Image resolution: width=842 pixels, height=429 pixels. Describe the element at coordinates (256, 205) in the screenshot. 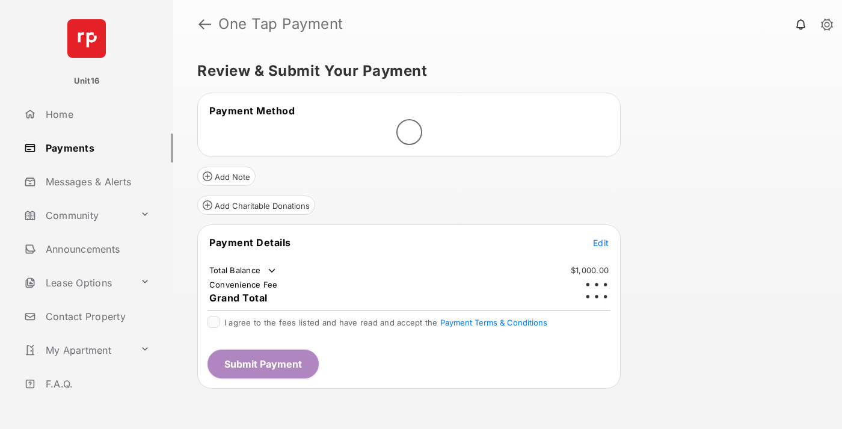

I see `button: Add Charitable Donations` at that location.